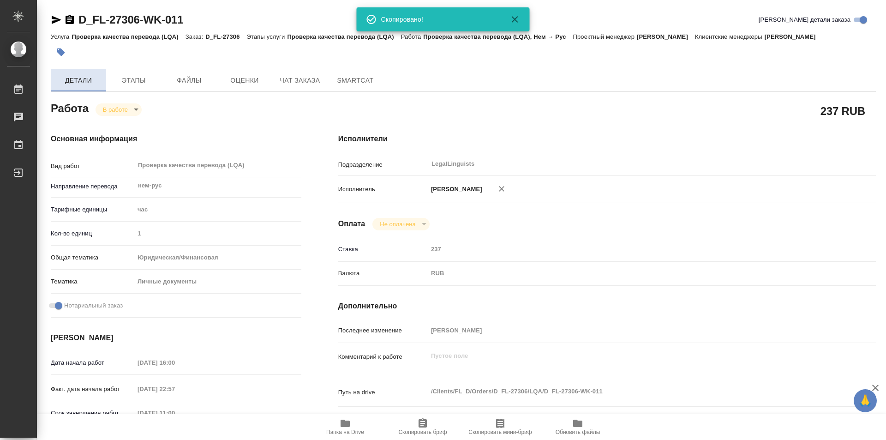 The width and height of the screenshot is (886, 440). Describe the element at coordinates (439, 19) in the screenshot. I see `div: Скопировано!` at that location.